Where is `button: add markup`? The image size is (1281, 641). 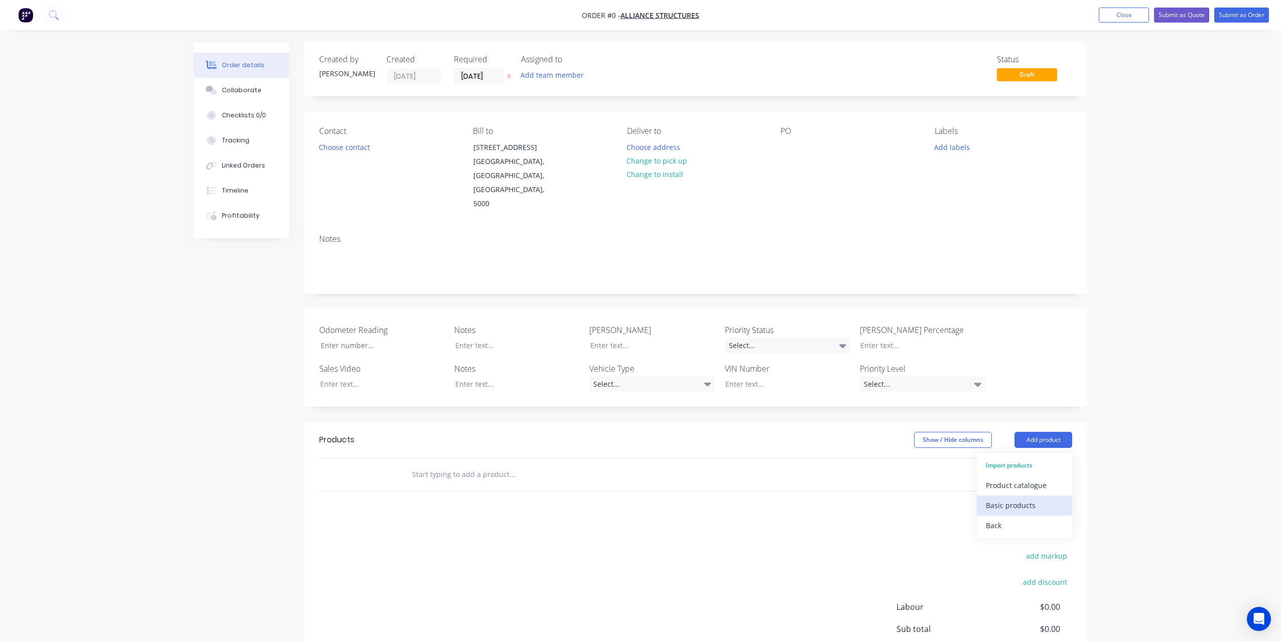
button: add markup is located at coordinates (1046, 556).